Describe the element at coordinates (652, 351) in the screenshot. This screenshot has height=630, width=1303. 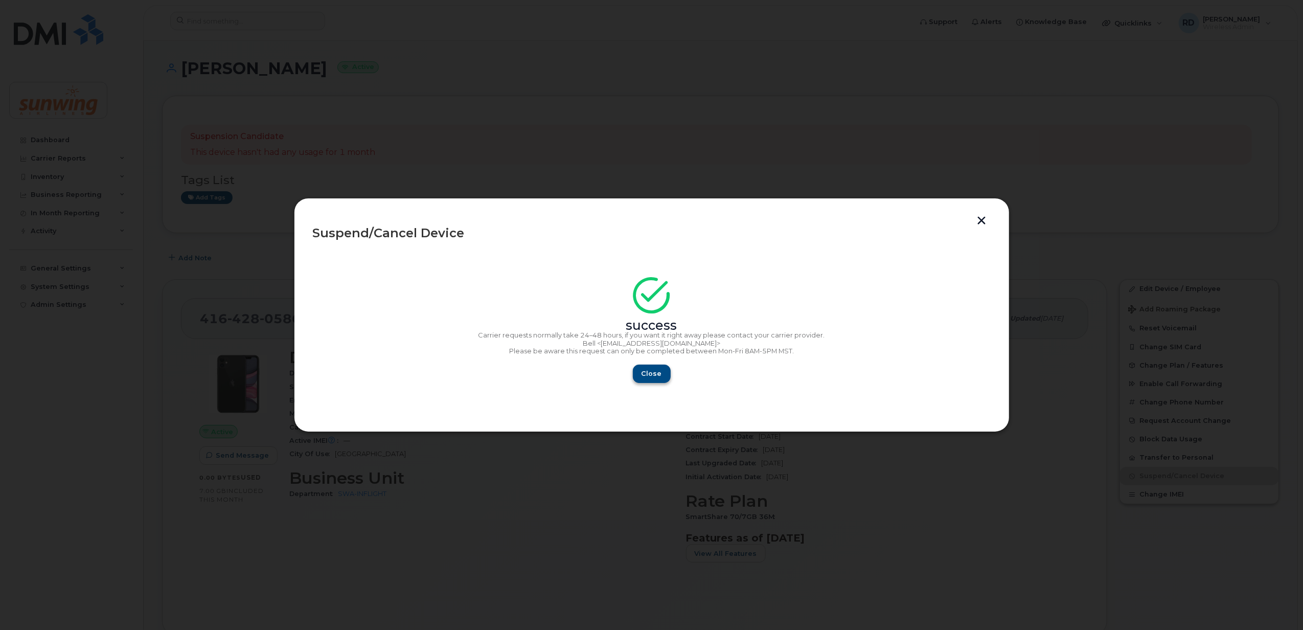
I see `p: Please be aware this request can only be completed between Mon-Fri 8AM-5PM MST.` at that location.